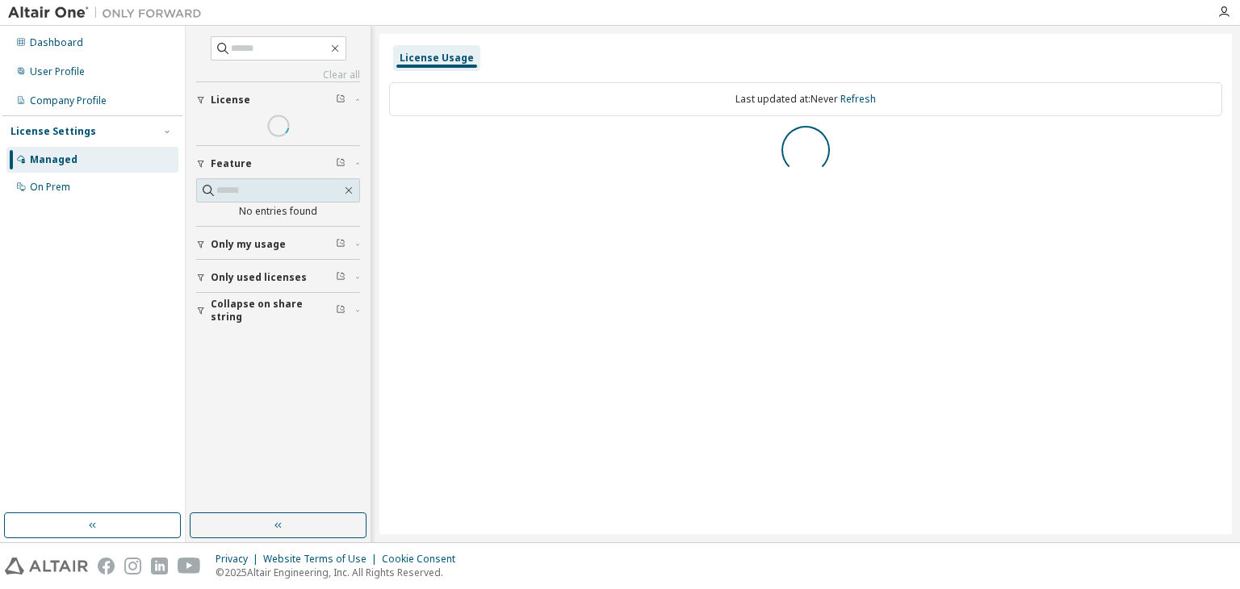 The image size is (1240, 589). What do you see at coordinates (278, 278) in the screenshot?
I see `button: Only used licenses` at bounding box center [278, 278].